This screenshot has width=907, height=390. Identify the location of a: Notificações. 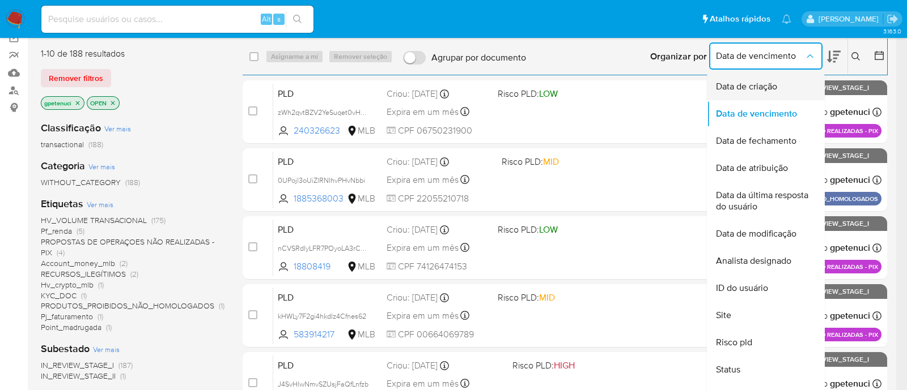
(786, 19).